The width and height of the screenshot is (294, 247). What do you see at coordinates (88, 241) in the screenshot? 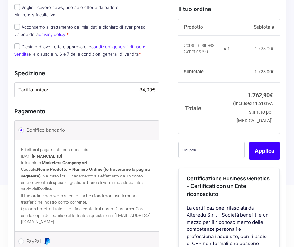
I see `label: PayPal` at bounding box center [88, 241].